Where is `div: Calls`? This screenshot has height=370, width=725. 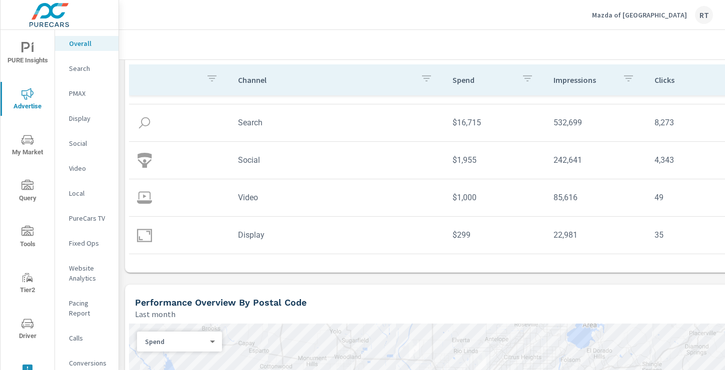
div: Calls is located at coordinates (86, 338).